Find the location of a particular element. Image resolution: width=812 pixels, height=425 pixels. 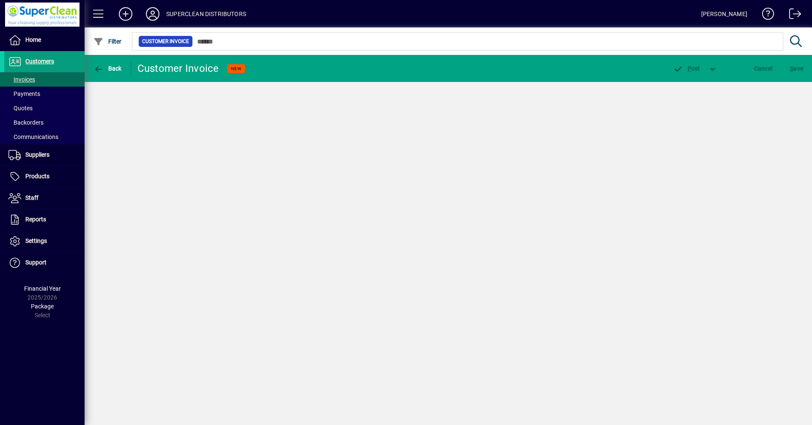

span: Quotes is located at coordinates (20, 108).